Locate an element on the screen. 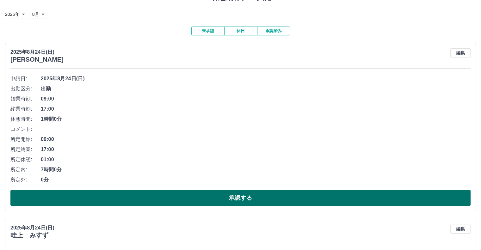  span: 休憩時間: is located at coordinates (26, 119).